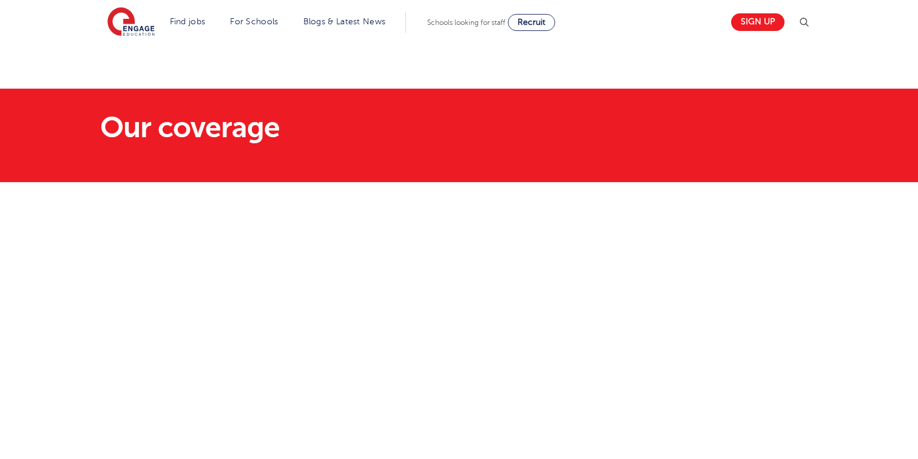  What do you see at coordinates (188, 21) in the screenshot?
I see `a: Find jobs` at bounding box center [188, 21].